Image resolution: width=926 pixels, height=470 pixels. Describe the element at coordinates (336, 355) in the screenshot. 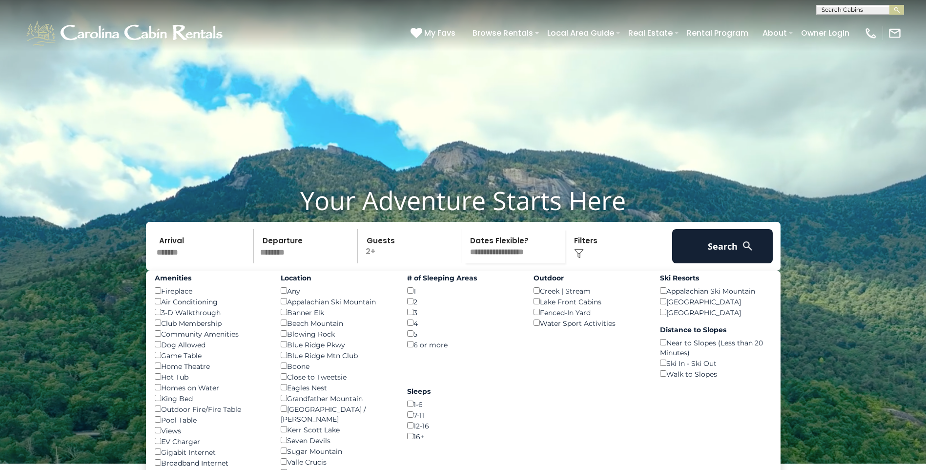

I see `div: Blue Ridge Mtn Club` at that location.